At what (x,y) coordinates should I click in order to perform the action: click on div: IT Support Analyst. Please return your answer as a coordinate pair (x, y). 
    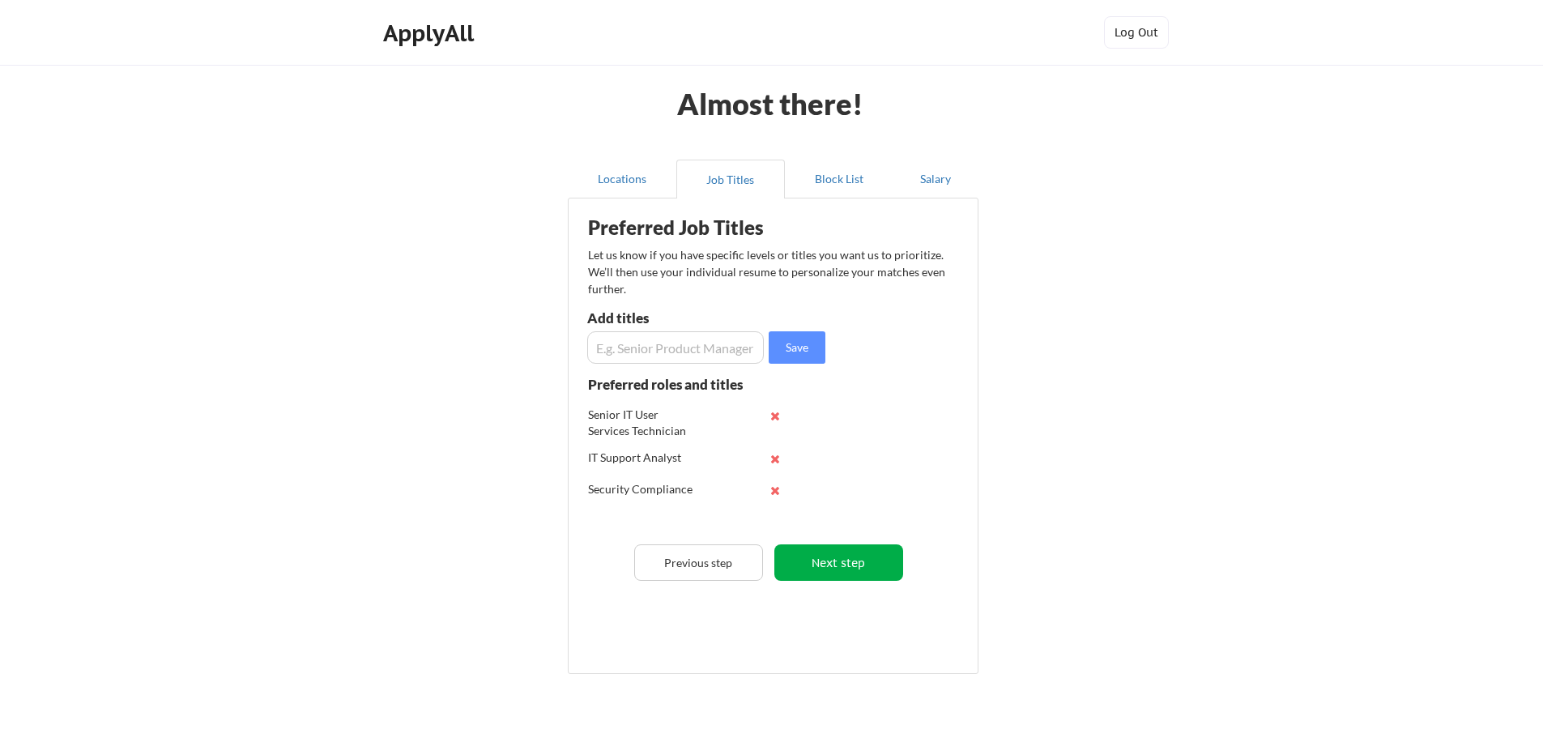
    Looking at the image, I should click on (641, 458).